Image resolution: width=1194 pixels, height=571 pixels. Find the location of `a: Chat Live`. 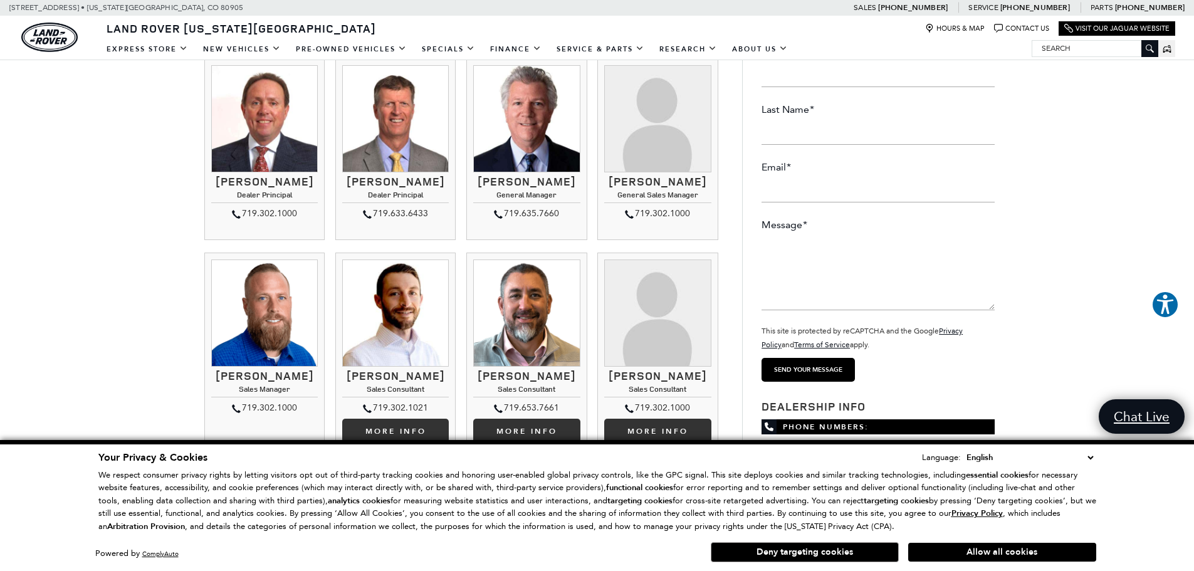

a: Chat Live is located at coordinates (1142, 416).